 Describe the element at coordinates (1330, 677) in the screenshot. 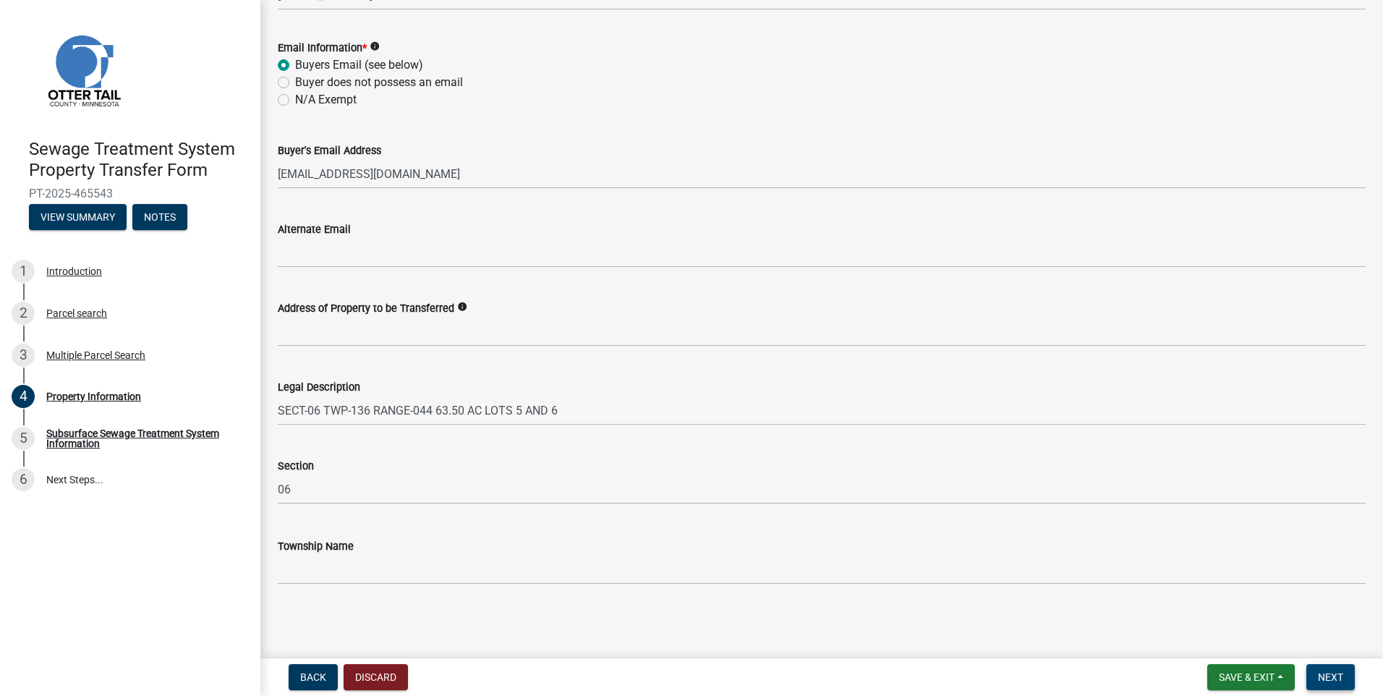

I see `button: Next` at that location.